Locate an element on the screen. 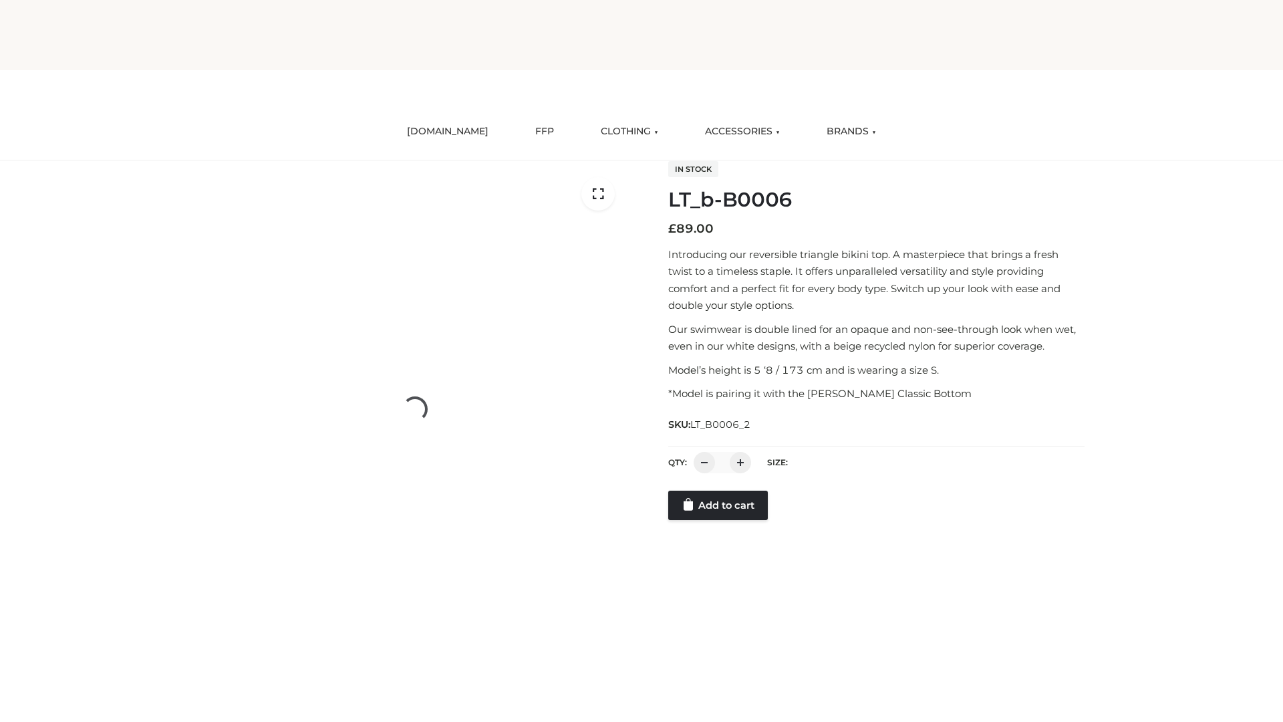  a: CLOTHING is located at coordinates (630, 132).